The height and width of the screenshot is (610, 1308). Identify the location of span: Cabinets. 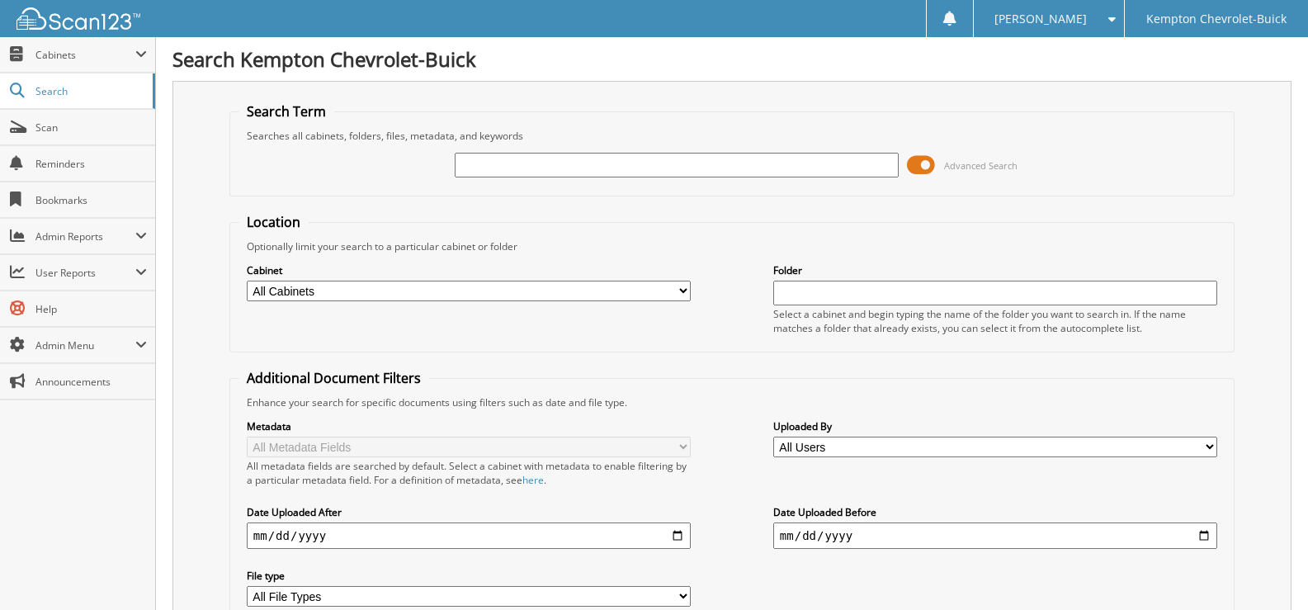
(85, 54).